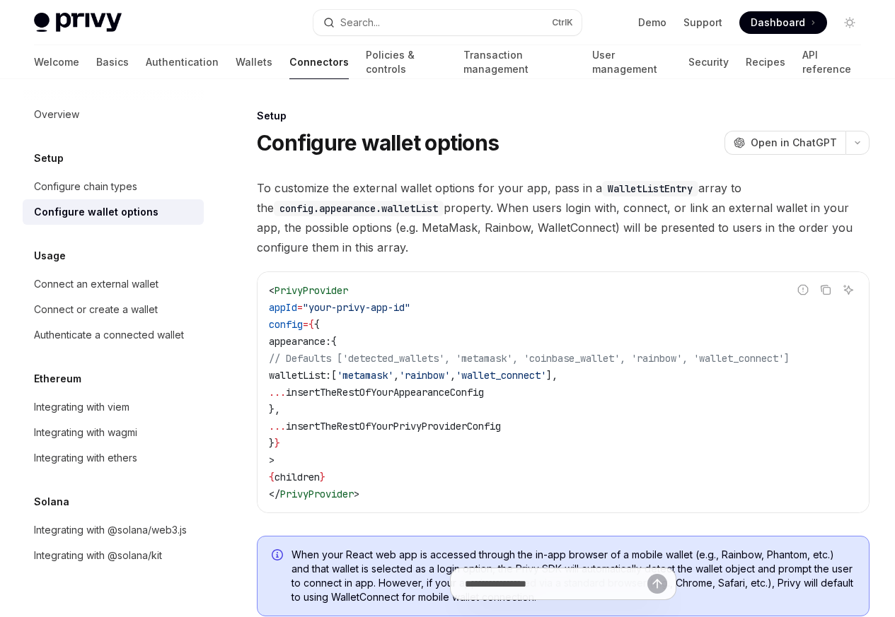 This screenshot has width=895, height=617. What do you see at coordinates (283, 308) in the screenshot?
I see `span: appId` at bounding box center [283, 308].